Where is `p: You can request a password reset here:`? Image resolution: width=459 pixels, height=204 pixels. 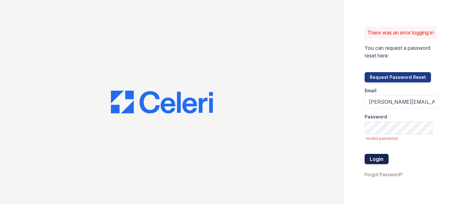 p: You can request a password reset here: is located at coordinates (401, 52).